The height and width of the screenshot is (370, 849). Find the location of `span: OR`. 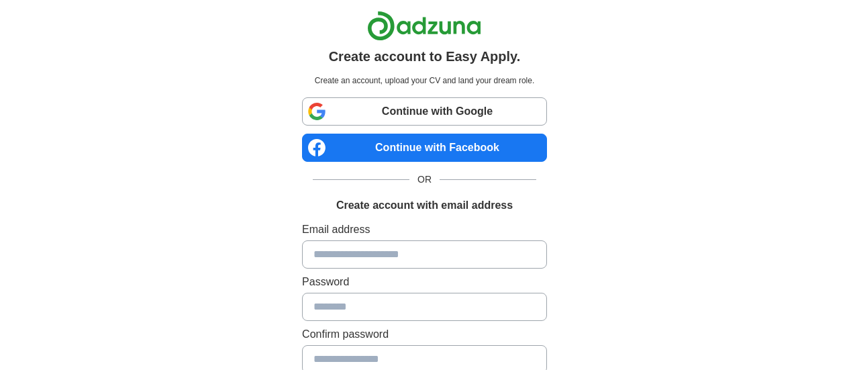

span: OR is located at coordinates (424, 179).